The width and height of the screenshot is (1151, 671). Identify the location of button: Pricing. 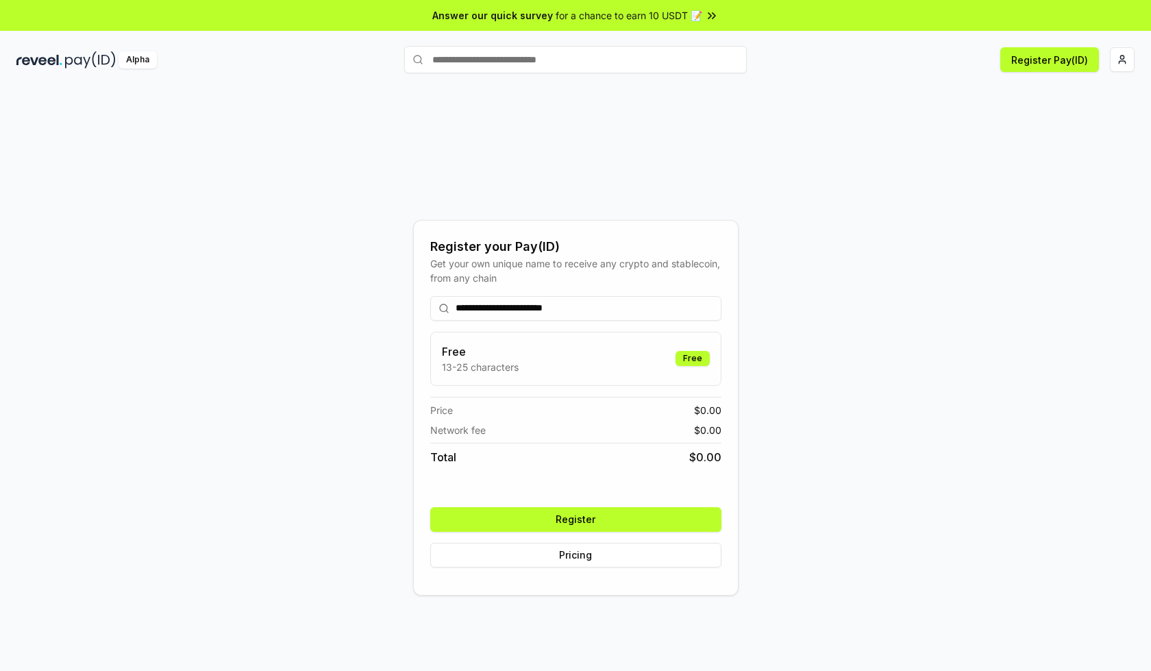
(575, 555).